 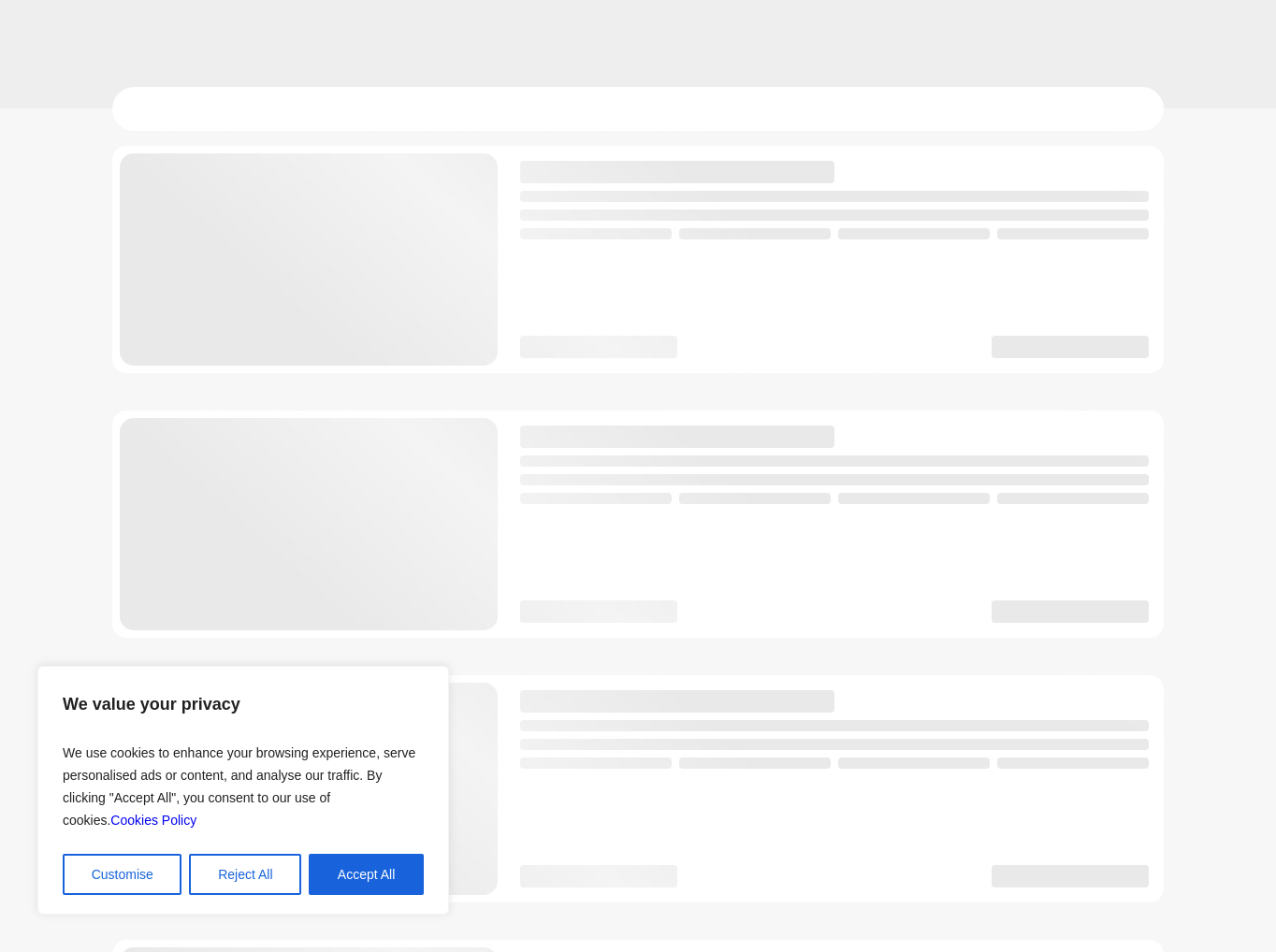 I want to click on div: We value your privacy, so click(x=243, y=790).